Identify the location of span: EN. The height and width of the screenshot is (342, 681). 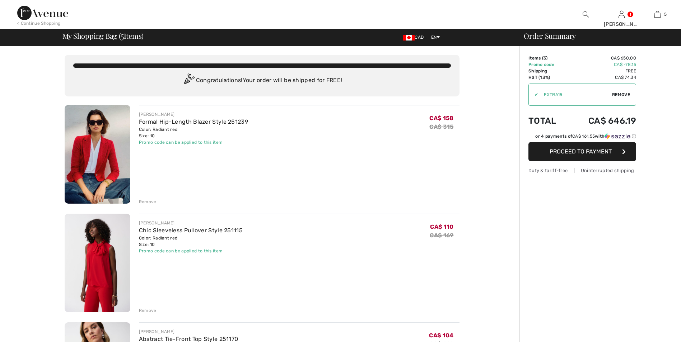
(435, 37).